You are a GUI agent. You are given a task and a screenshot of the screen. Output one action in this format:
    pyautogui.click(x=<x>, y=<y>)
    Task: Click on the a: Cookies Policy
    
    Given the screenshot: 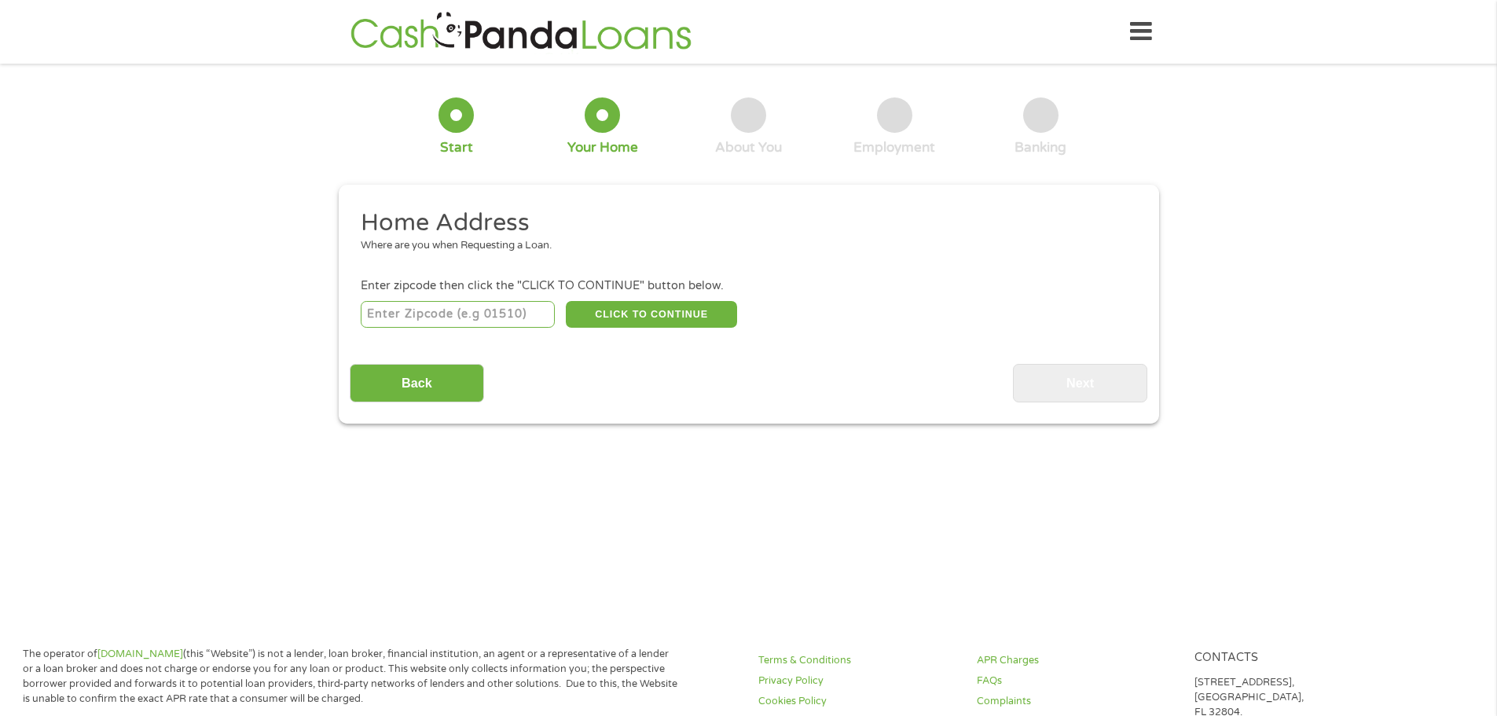 What is the action you would take?
    pyautogui.click(x=858, y=701)
    